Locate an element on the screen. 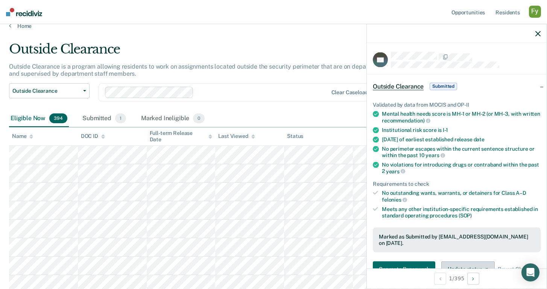 The image size is (547, 289). div: Institutional risk score is is located at coordinates (462, 130).